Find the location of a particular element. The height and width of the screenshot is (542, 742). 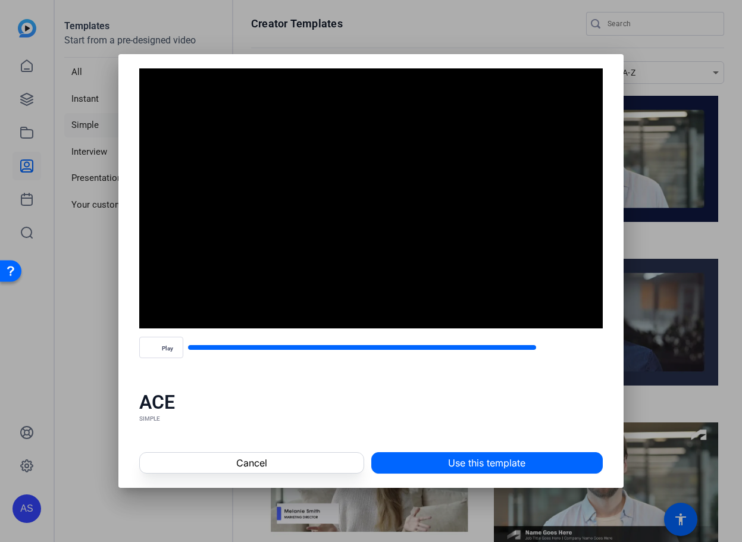

span: Cancel is located at coordinates (252, 463).